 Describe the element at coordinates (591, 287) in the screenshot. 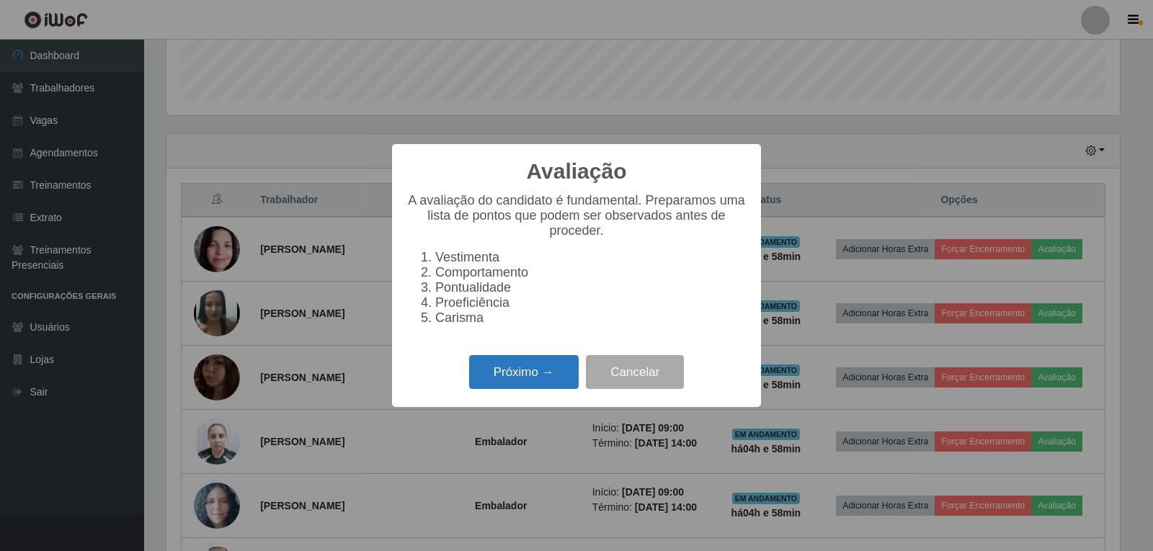

I see `li: Pontualidade` at that location.